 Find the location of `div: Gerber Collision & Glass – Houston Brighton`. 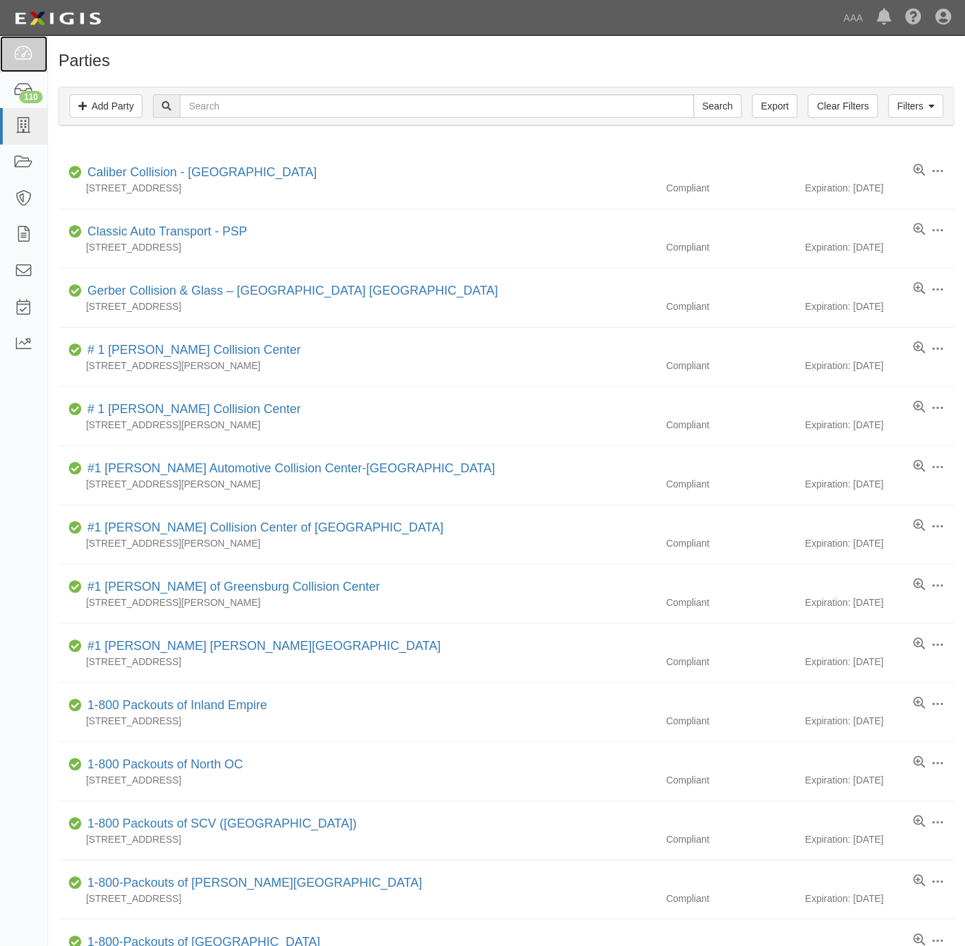

div: Gerber Collision & Glass – Houston Brighton is located at coordinates (290, 291).